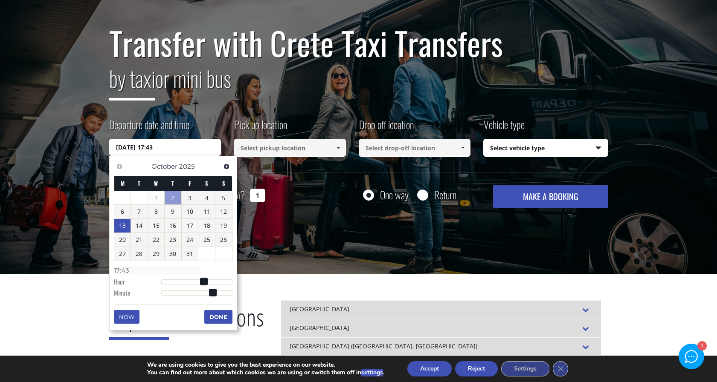  I want to click on button: MAKE A BOOKING, so click(550, 197).